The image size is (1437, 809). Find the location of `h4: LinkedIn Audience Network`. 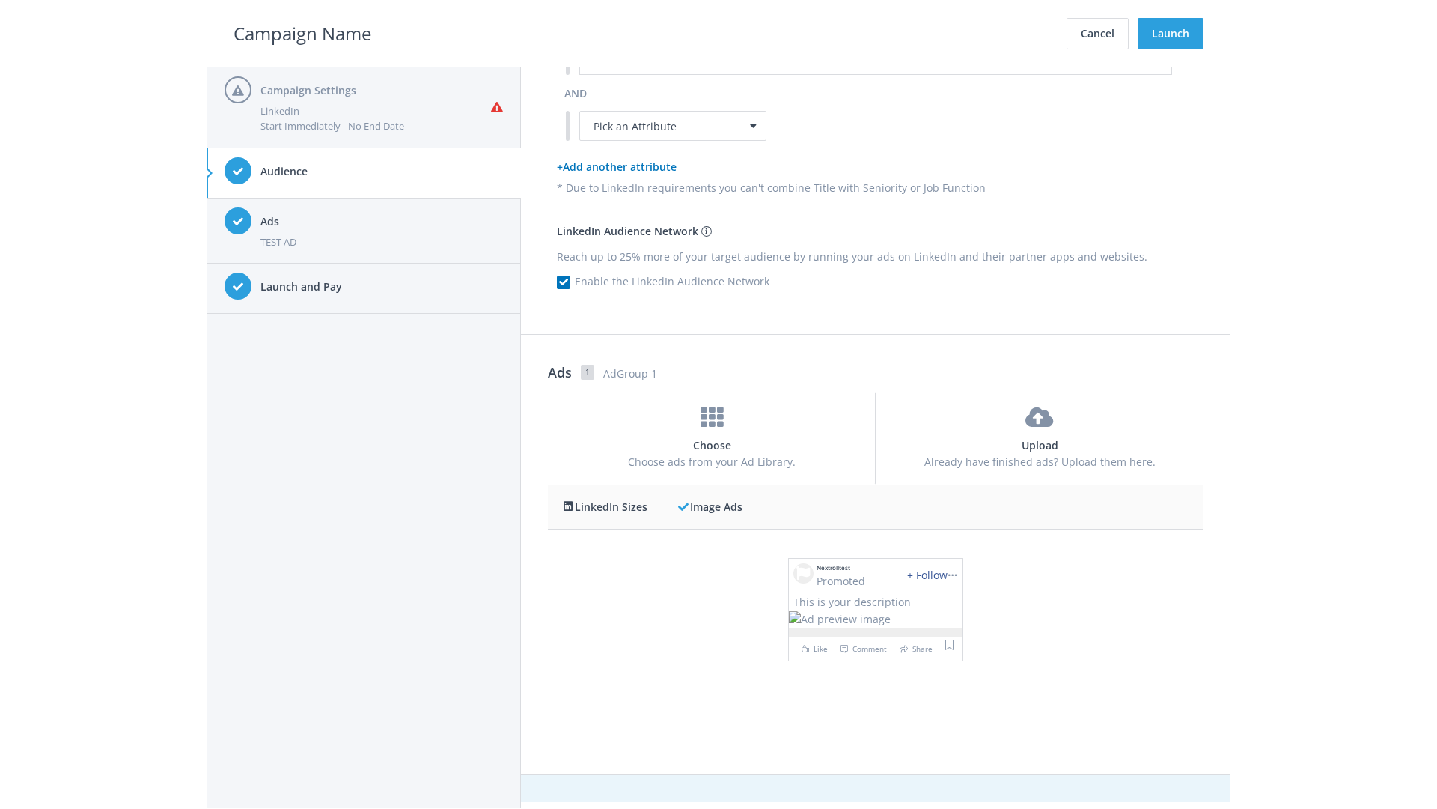

h4: LinkedIn Audience Network is located at coordinates (876, 231).